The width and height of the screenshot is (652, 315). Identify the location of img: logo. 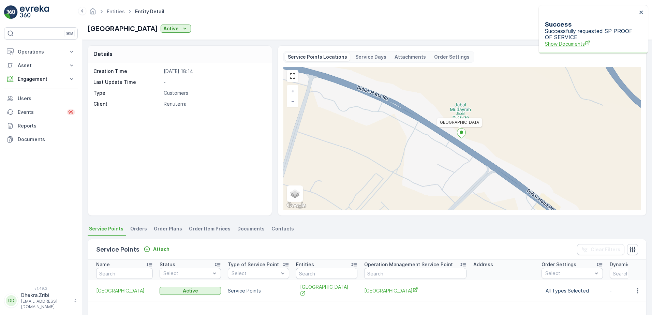
(11, 12).